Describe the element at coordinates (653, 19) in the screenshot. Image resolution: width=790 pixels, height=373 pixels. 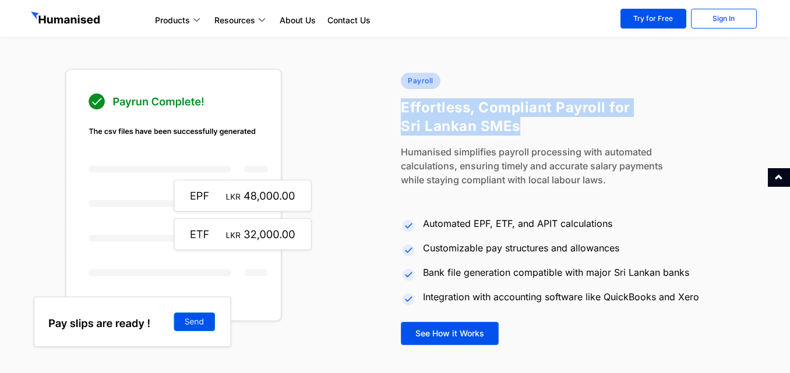
I see `a: Try for Free` at that location.